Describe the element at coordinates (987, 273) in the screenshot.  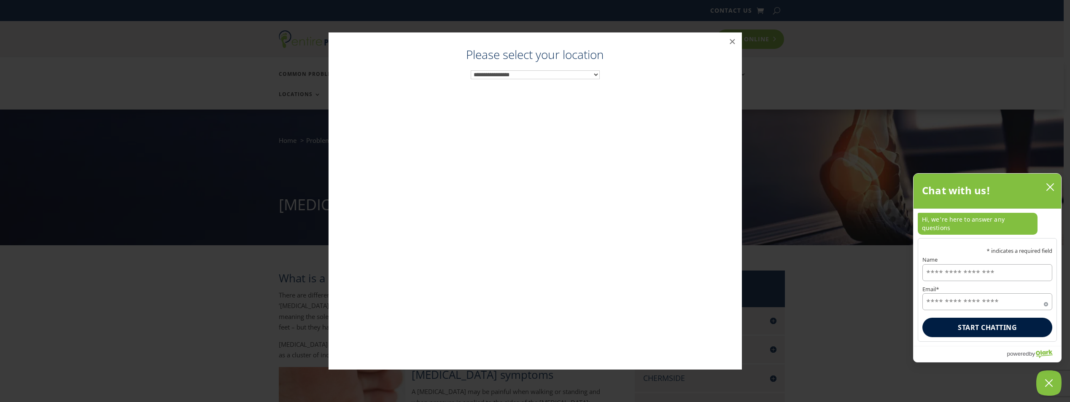
I see `input: Name` at that location.